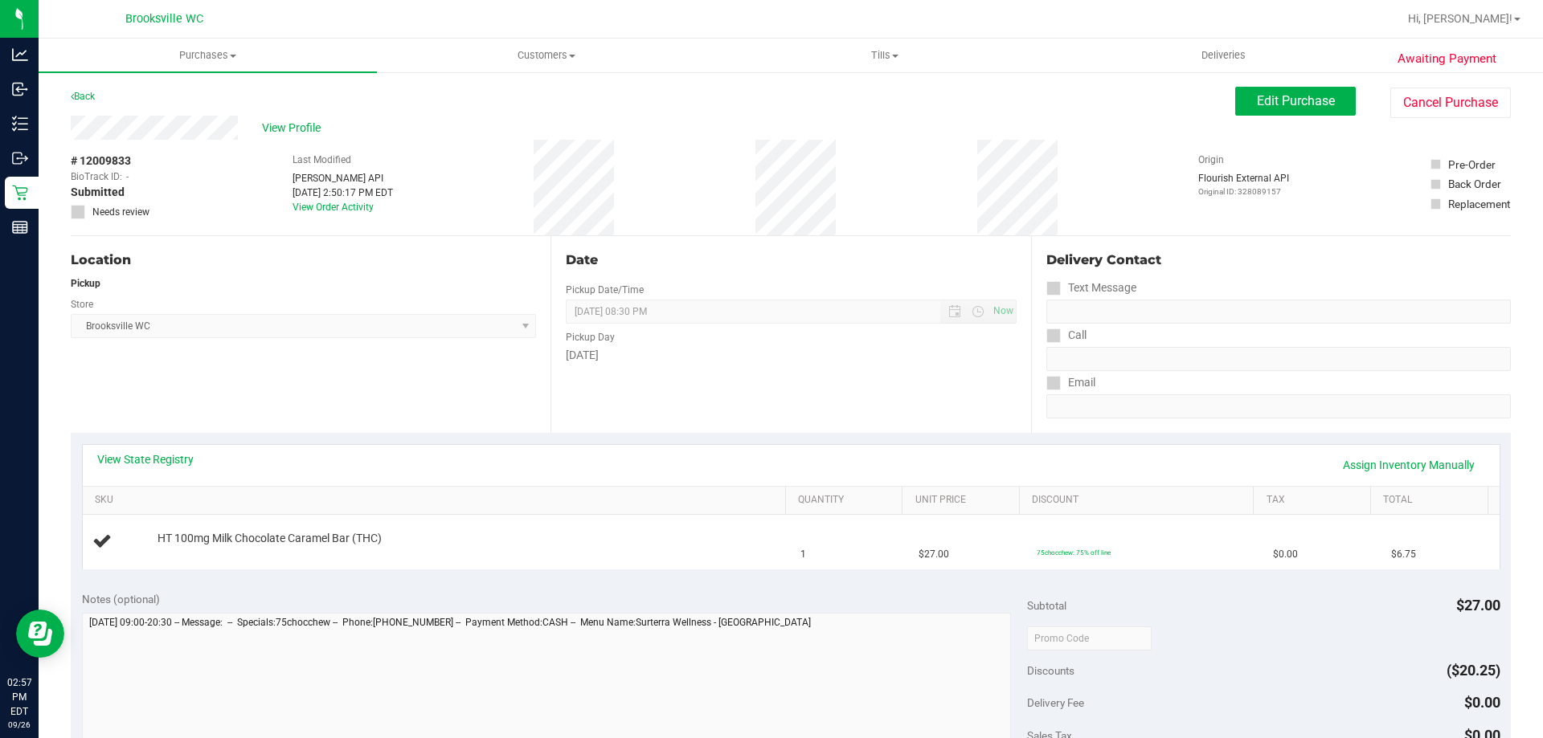 The width and height of the screenshot is (1543, 738). What do you see at coordinates (604, 290) in the screenshot?
I see `label: Pickup Date/Time` at bounding box center [604, 290].